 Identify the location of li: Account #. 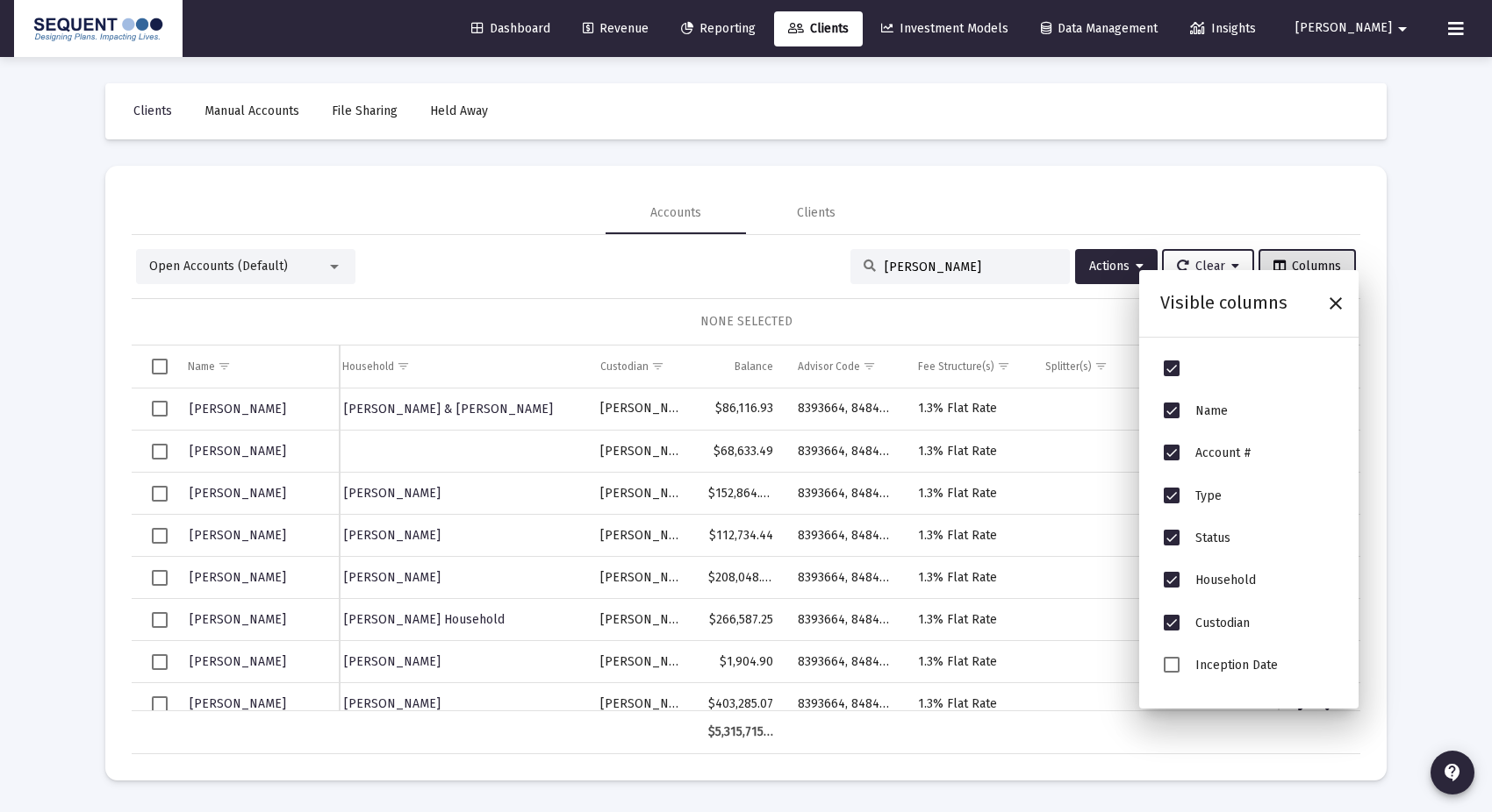
(1249, 453).